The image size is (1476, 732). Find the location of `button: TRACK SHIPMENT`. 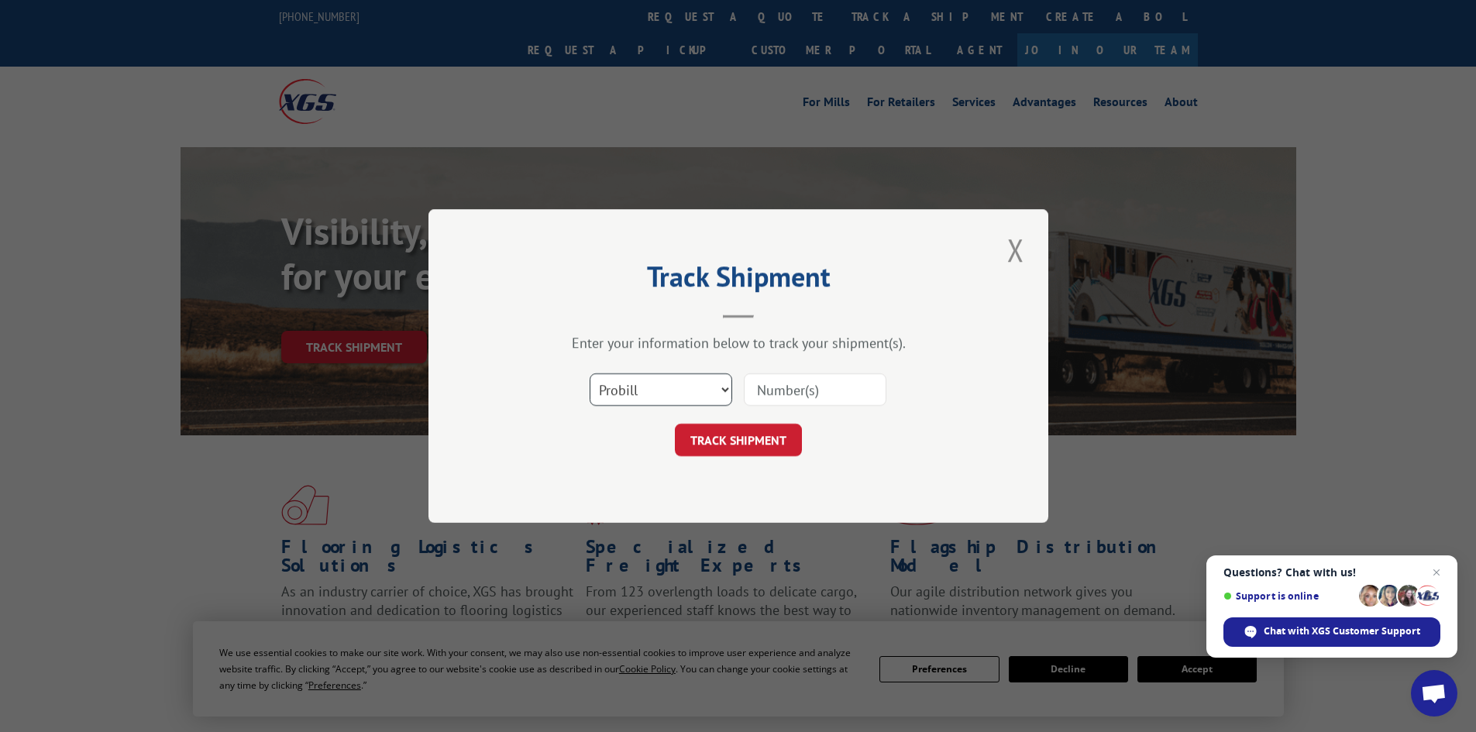

button: TRACK SHIPMENT is located at coordinates (738, 440).